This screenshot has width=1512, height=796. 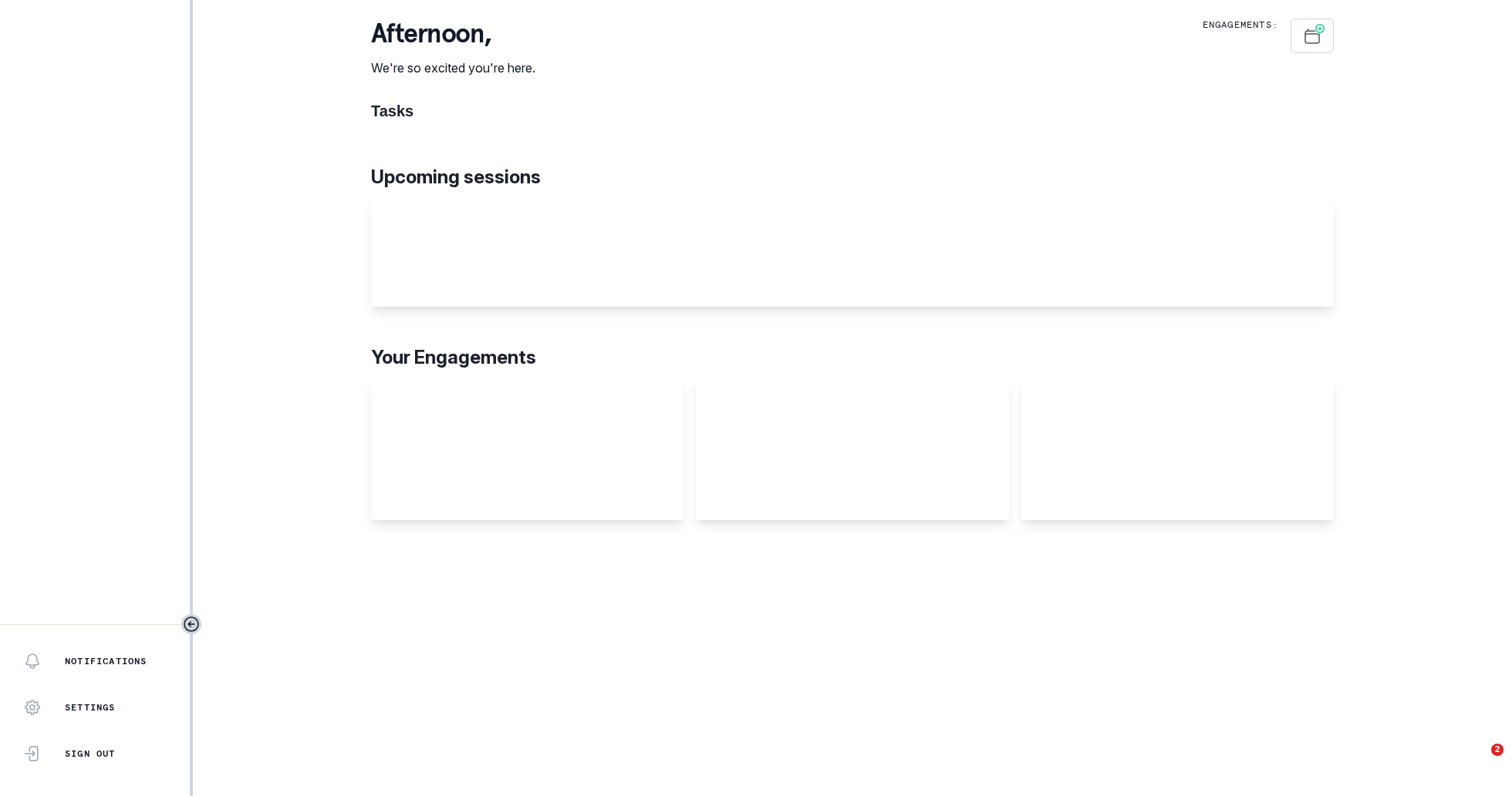 I want to click on h1: Tasks, so click(x=852, y=111).